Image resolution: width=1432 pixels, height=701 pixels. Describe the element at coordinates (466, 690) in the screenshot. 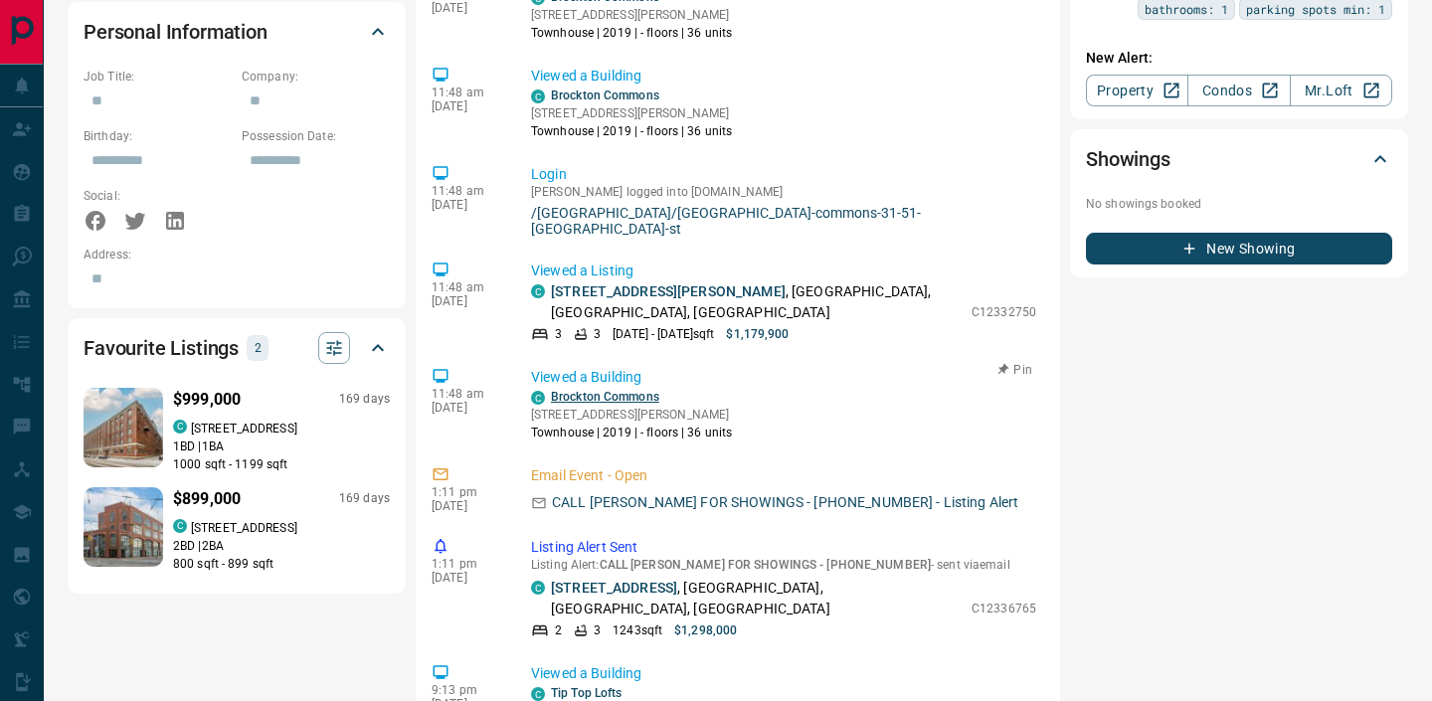

I see `p: 9:13 pm` at that location.